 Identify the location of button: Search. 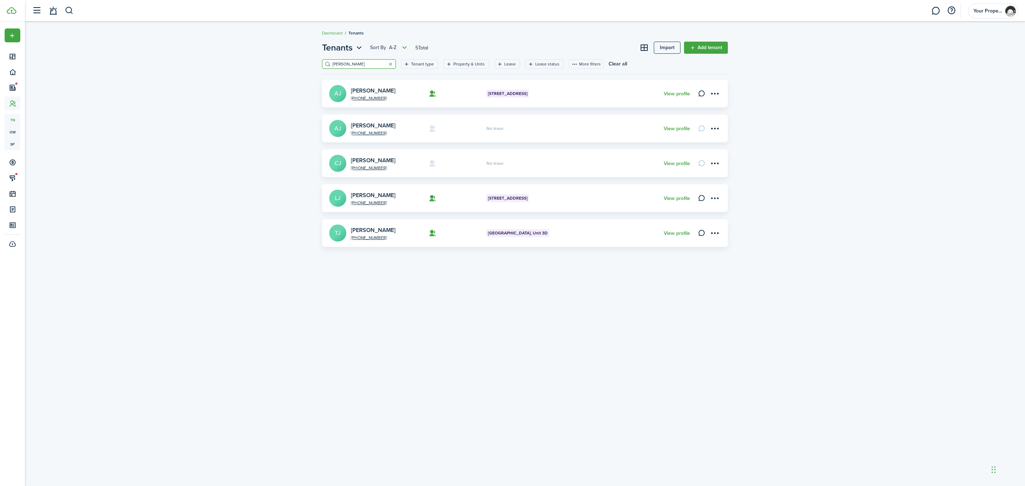
(69, 11).